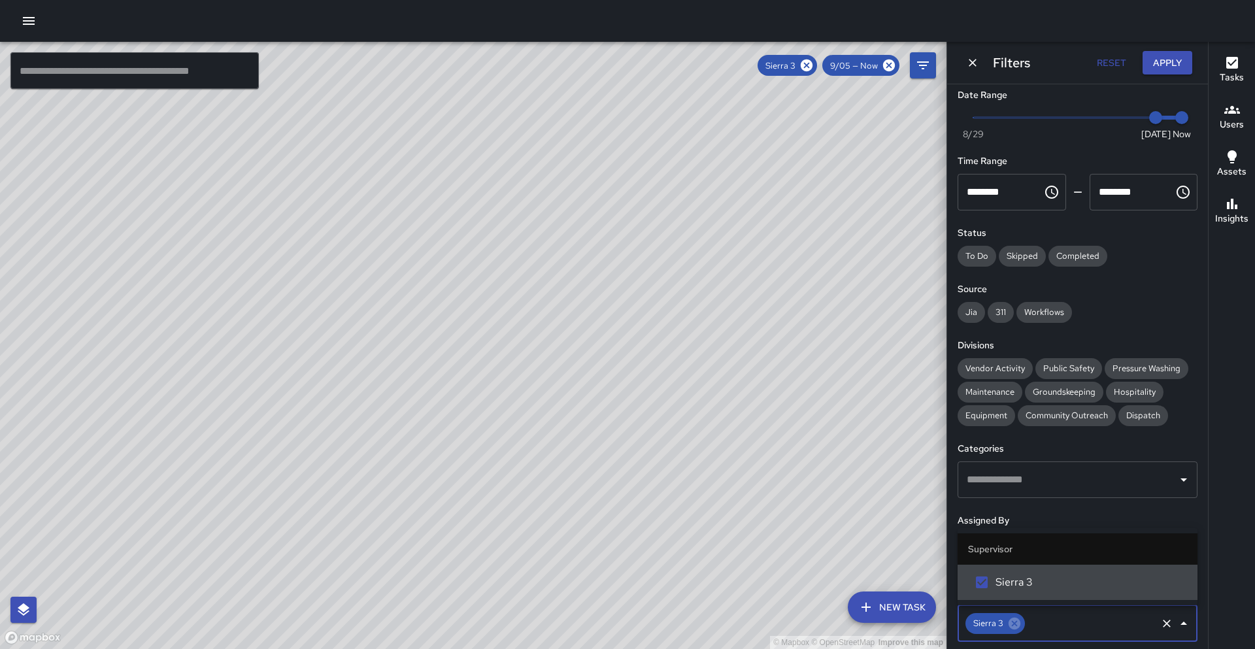  I want to click on button: Insights, so click(1231, 212).